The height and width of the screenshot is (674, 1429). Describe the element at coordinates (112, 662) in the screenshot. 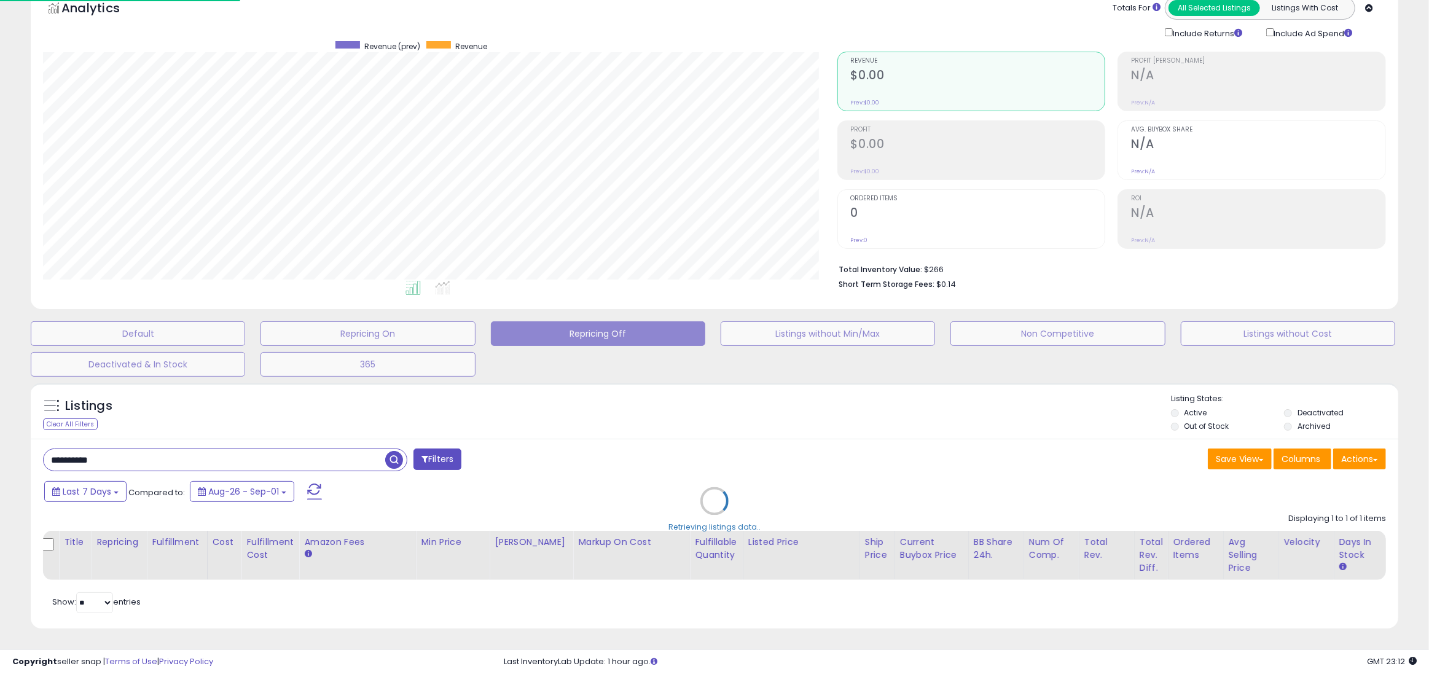

I see `div: seller snap | |` at that location.